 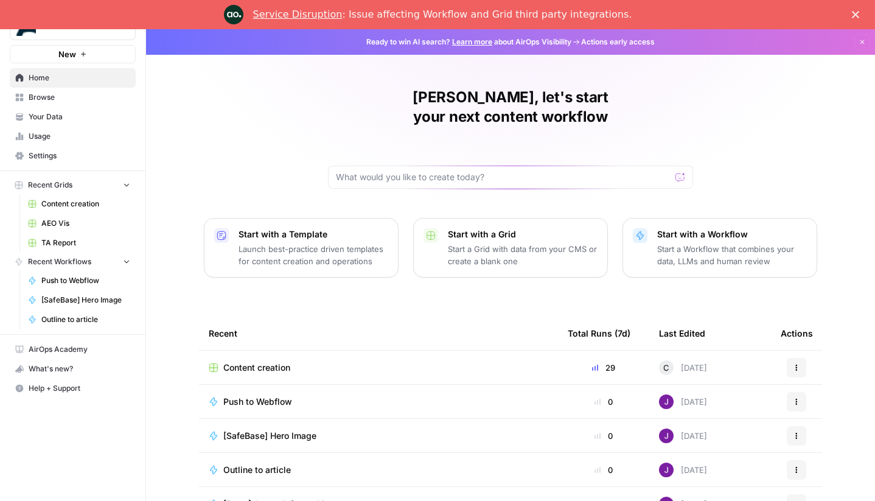 What do you see at coordinates (313, 255) in the screenshot?
I see `p: Launch best-practice driven templates for content creation and operations` at bounding box center [313, 255].